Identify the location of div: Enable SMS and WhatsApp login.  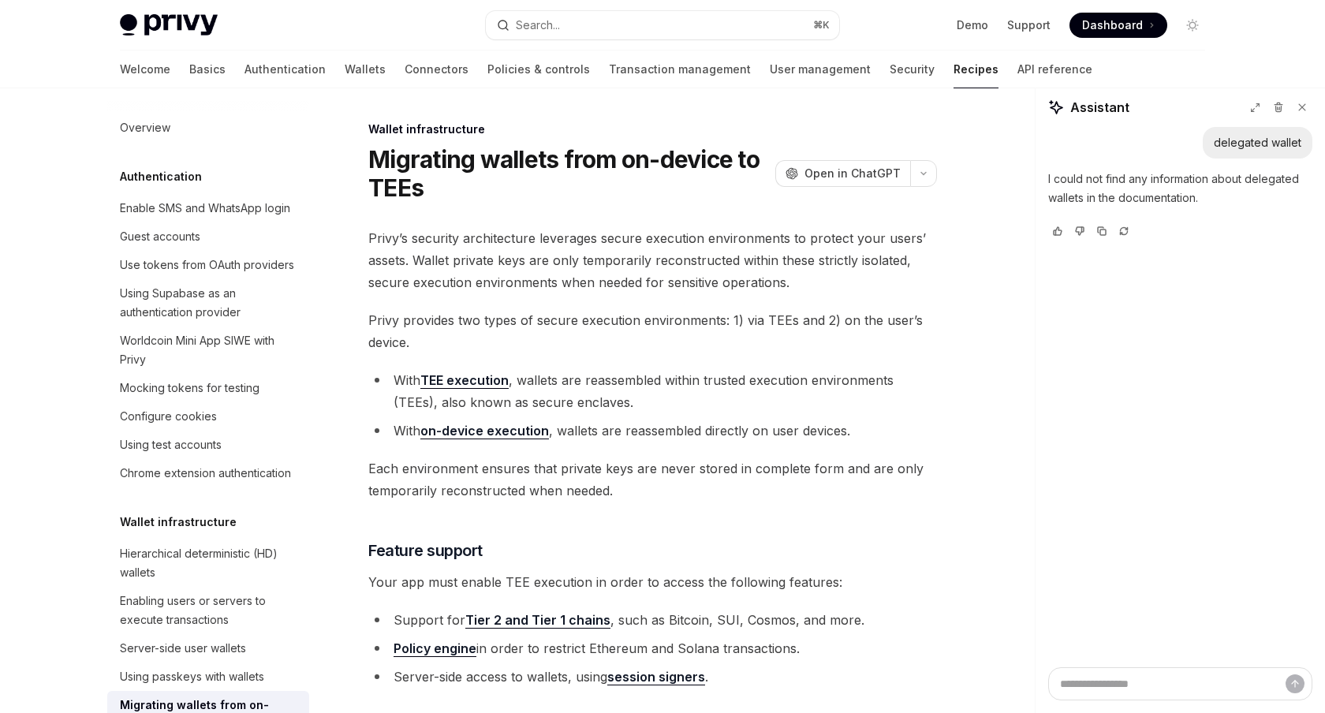
(205, 208).